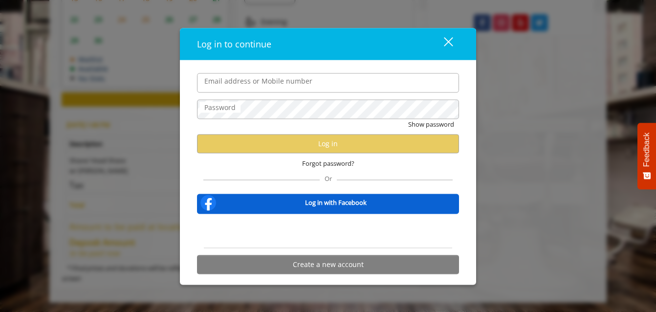  Describe the element at coordinates (328, 163) in the screenshot. I see `span: Forgot password?` at that location.